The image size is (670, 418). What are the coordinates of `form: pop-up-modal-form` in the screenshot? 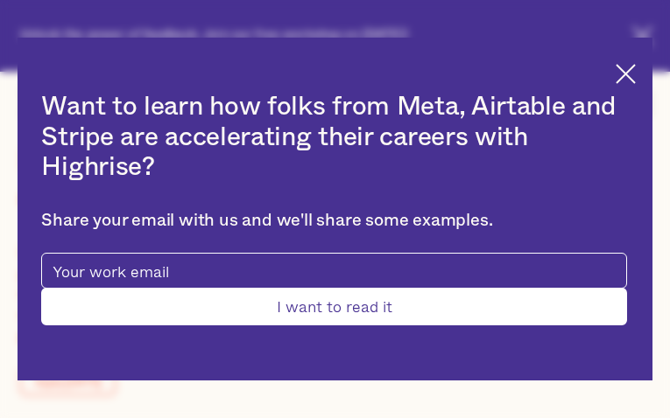 It's located at (334, 289).